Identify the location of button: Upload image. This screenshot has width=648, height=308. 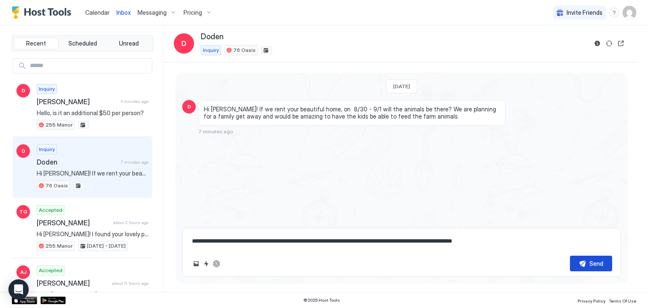
(196, 264).